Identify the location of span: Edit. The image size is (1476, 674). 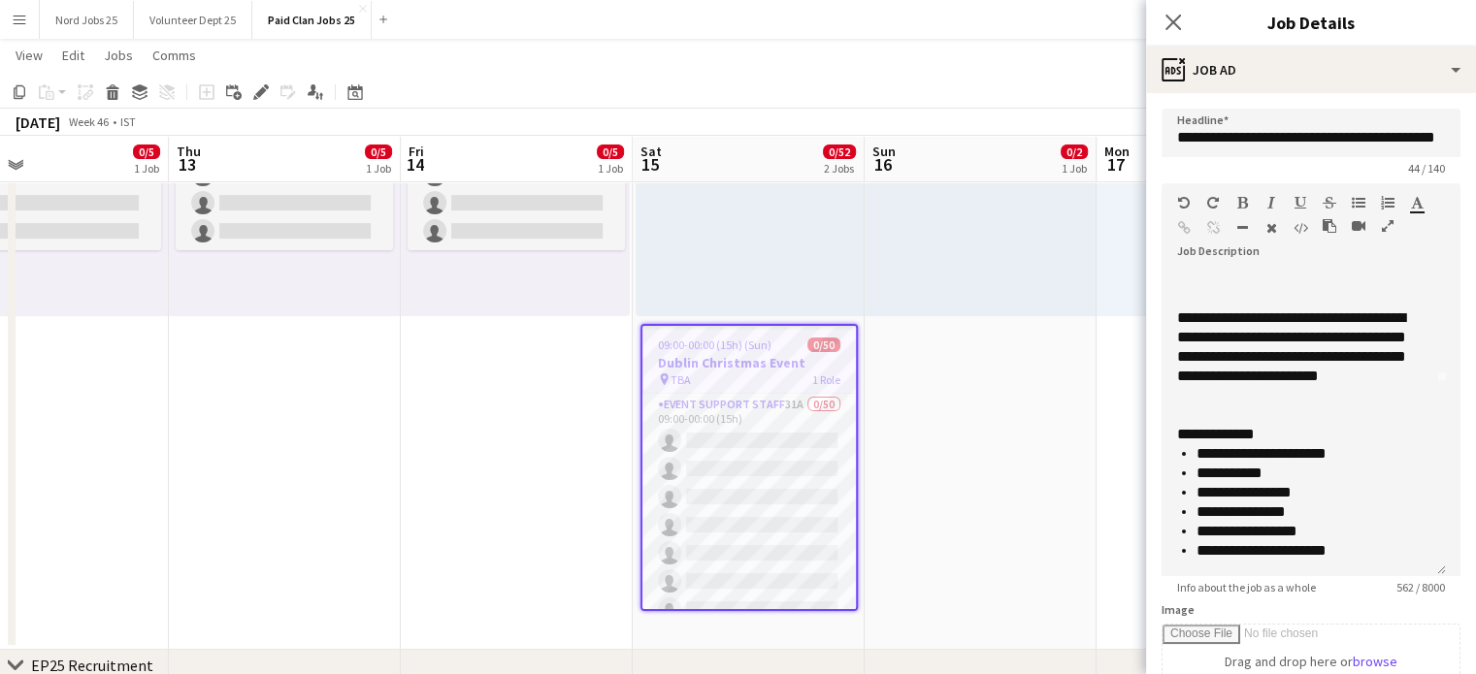
(73, 55).